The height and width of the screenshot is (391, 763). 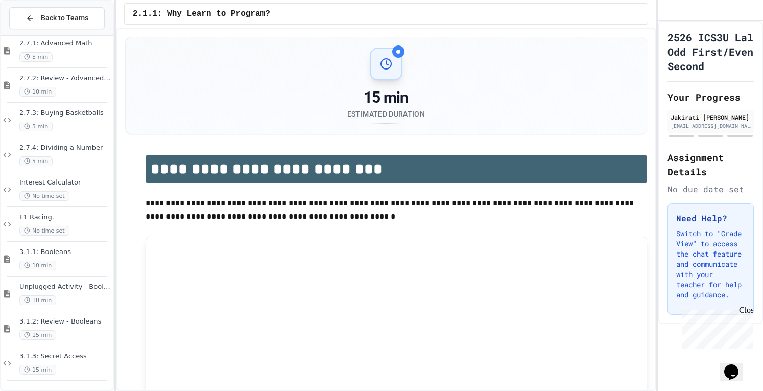 I want to click on span: 3.1.2: Review - Booleans, so click(x=65, y=321).